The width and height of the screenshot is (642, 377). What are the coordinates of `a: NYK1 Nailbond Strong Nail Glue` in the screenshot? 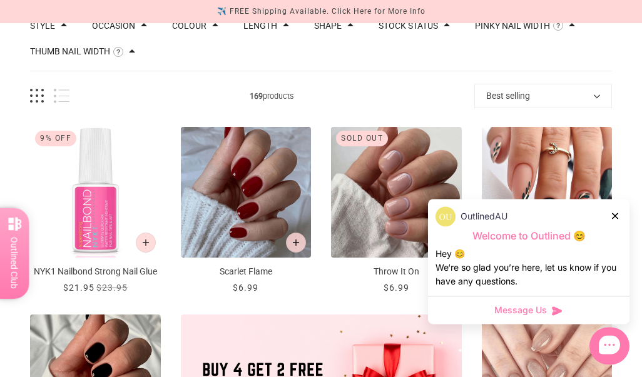 It's located at (95, 211).